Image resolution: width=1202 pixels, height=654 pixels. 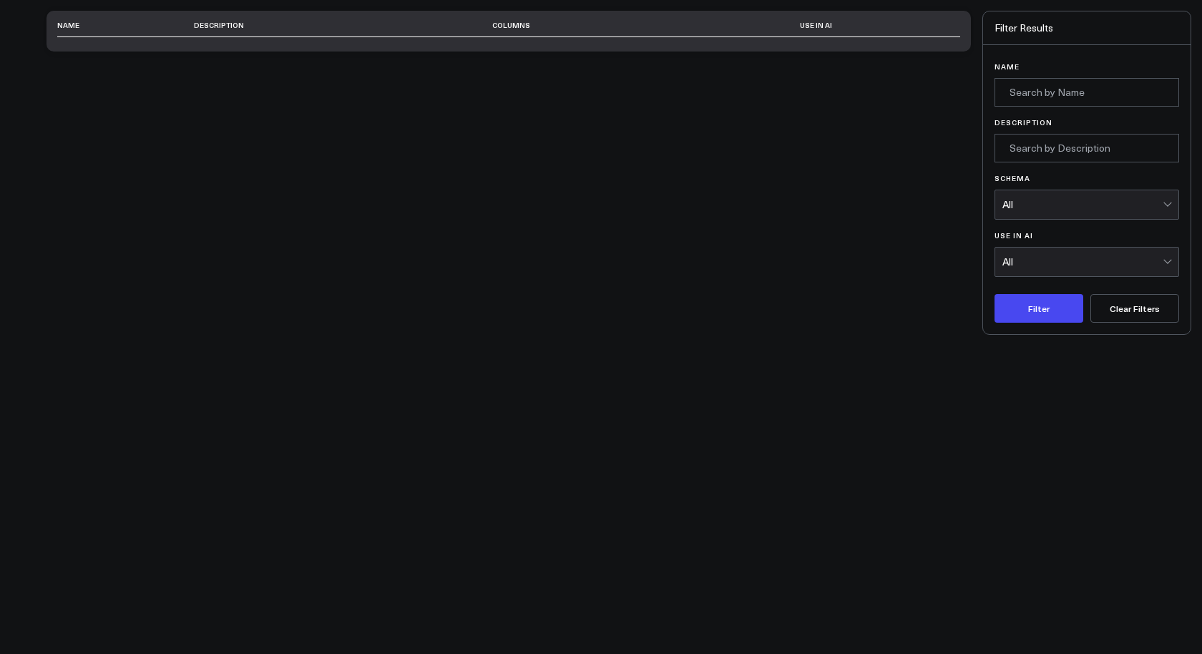 What do you see at coordinates (1039, 308) in the screenshot?
I see `button: Filter` at bounding box center [1039, 308].